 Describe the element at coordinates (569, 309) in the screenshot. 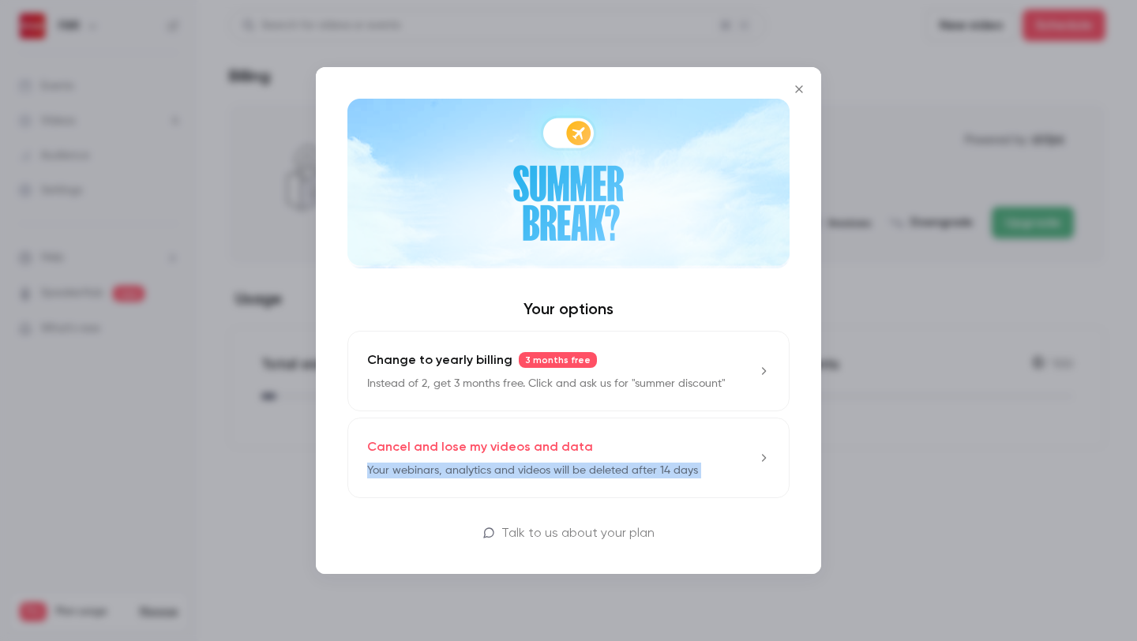

I see `h4: Your options` at that location.